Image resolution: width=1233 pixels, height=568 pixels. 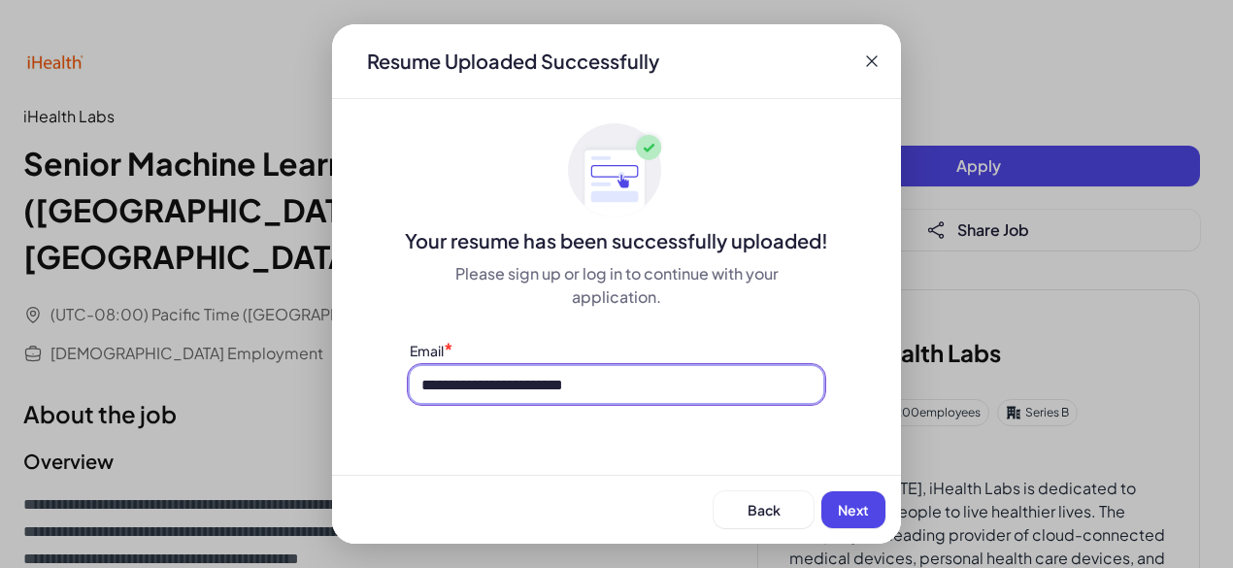 I want to click on div: Your resume has been successfully uploaded!, so click(x=616, y=241).